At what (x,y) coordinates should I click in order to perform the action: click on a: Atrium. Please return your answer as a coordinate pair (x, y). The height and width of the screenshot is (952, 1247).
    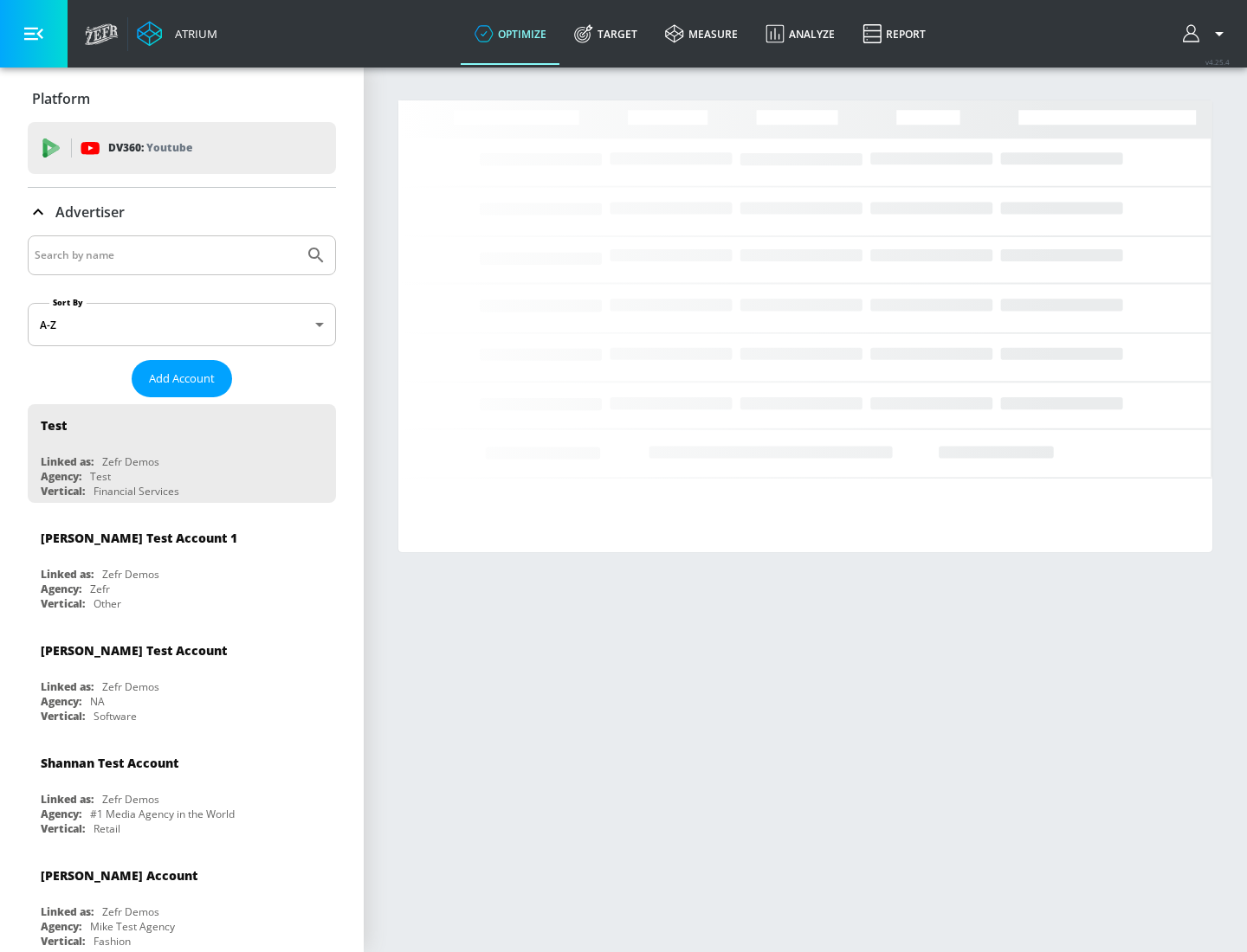
    Looking at the image, I should click on (177, 34).